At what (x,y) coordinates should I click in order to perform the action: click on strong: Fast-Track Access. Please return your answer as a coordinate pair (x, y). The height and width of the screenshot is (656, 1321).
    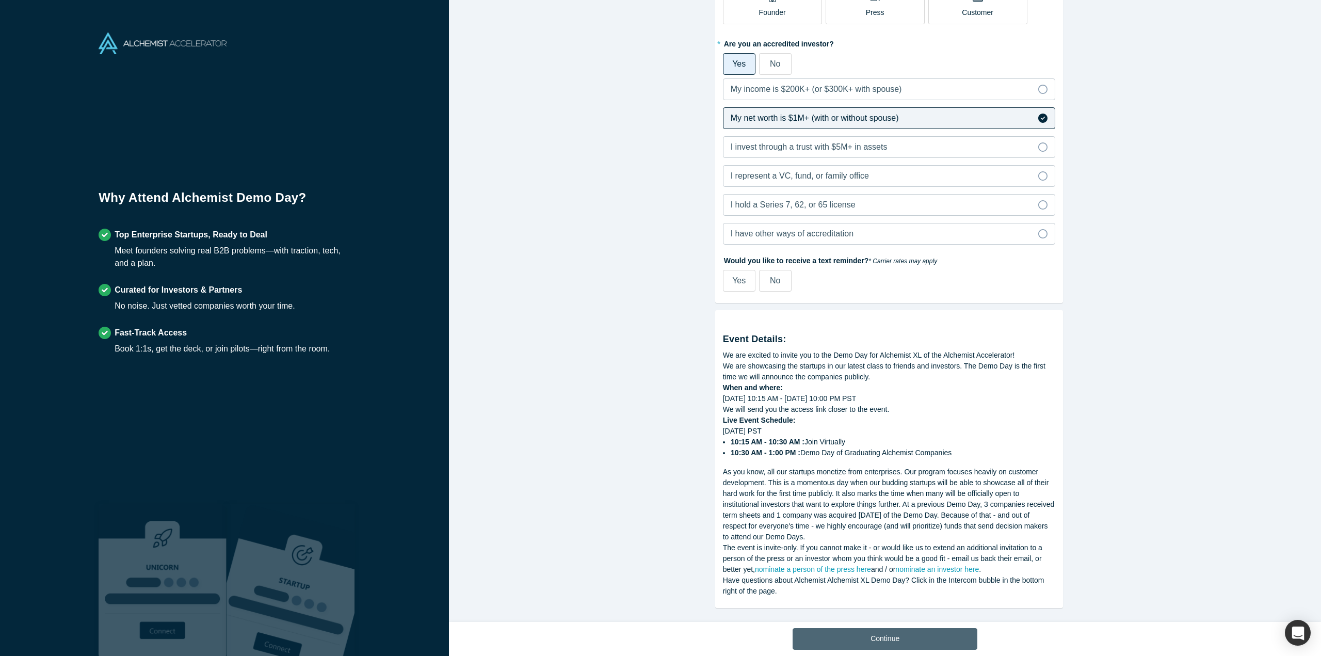
    Looking at the image, I should click on (151, 332).